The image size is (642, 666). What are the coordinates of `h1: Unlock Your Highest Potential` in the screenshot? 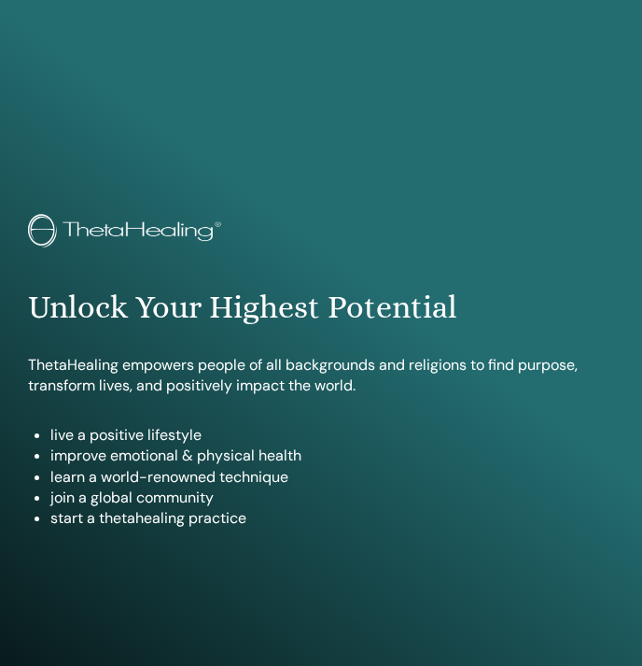 It's located at (321, 307).